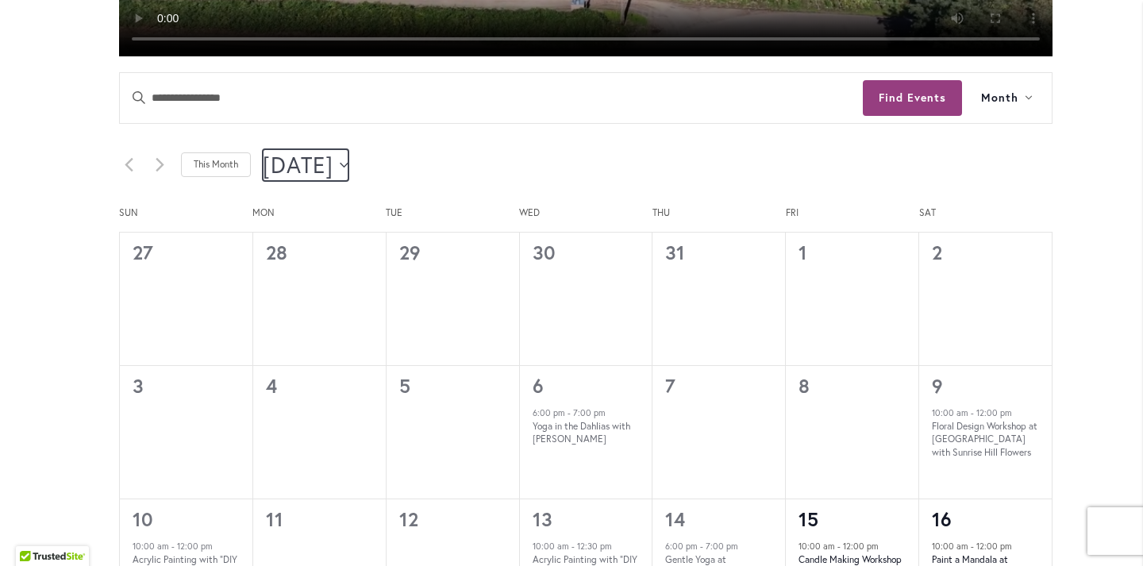  I want to click on a: Click to select the current month, so click(216, 164).